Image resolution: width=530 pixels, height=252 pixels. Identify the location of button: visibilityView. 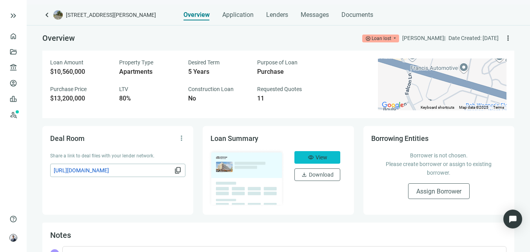
(317, 157).